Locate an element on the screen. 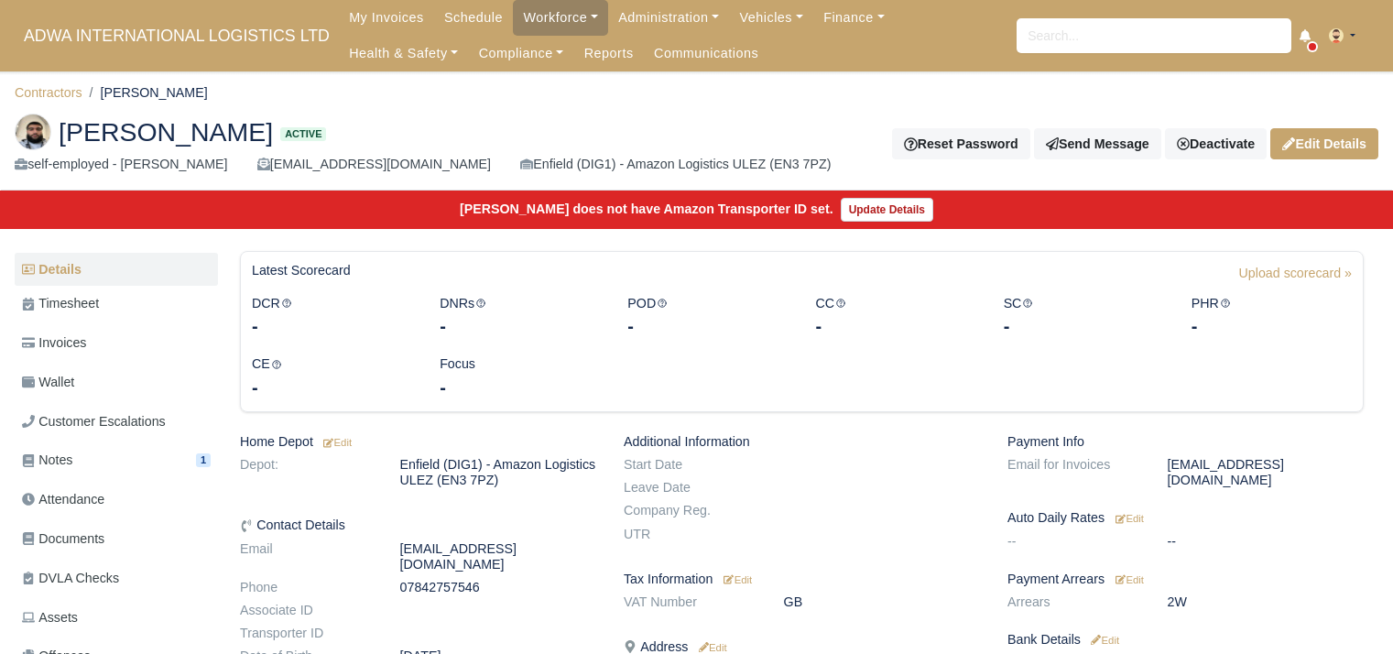  div: DCR is located at coordinates (331, 316).